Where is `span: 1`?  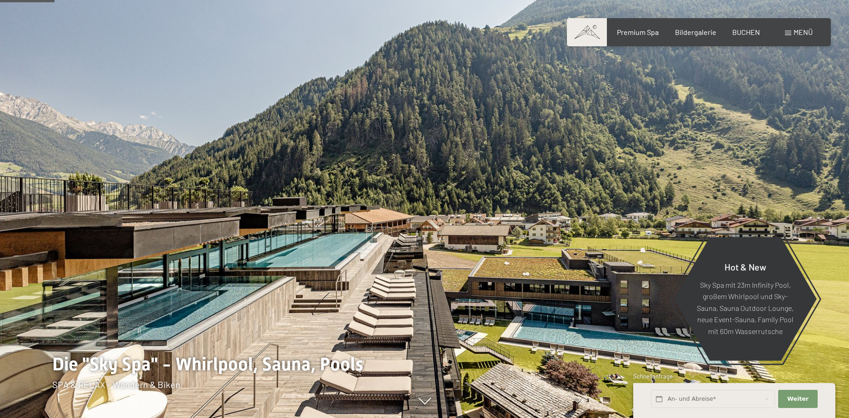
span: 1 is located at coordinates (633, 400).